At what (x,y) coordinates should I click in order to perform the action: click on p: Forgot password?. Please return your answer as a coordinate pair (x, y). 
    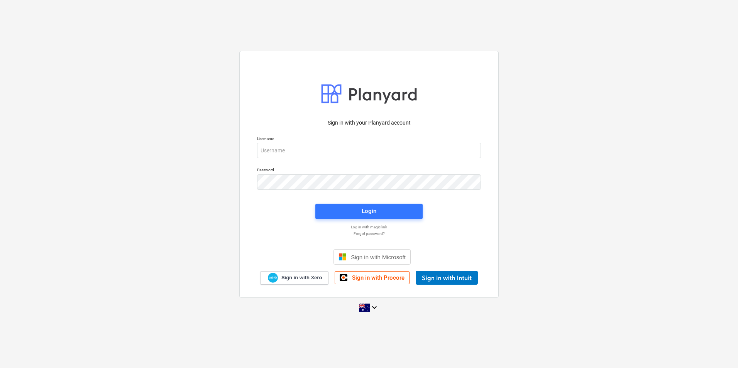
    Looking at the image, I should click on (369, 233).